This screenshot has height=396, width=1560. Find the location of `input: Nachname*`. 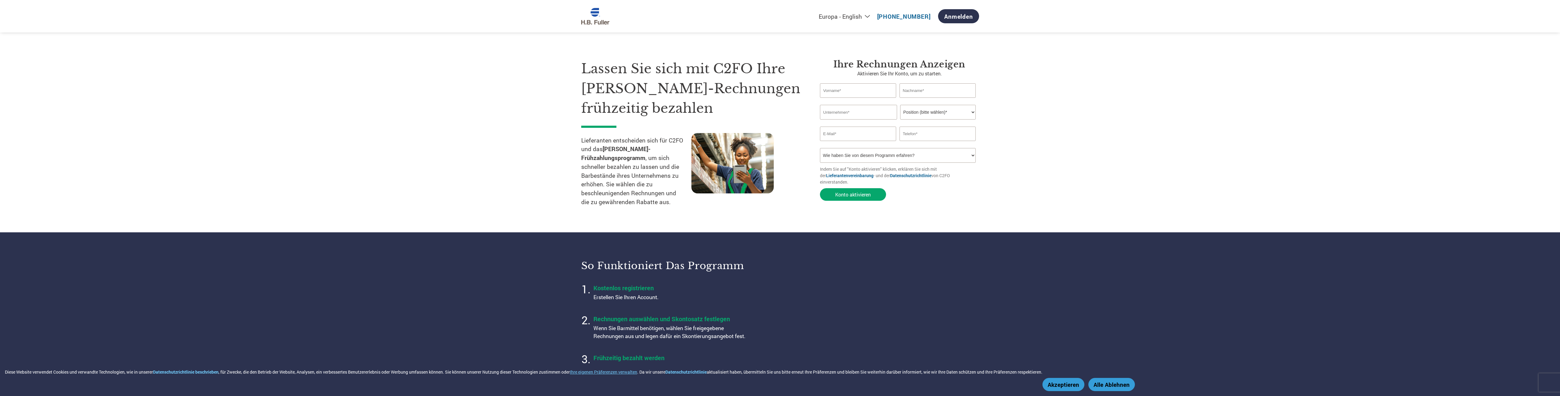

input: Nachname* is located at coordinates (938, 90).